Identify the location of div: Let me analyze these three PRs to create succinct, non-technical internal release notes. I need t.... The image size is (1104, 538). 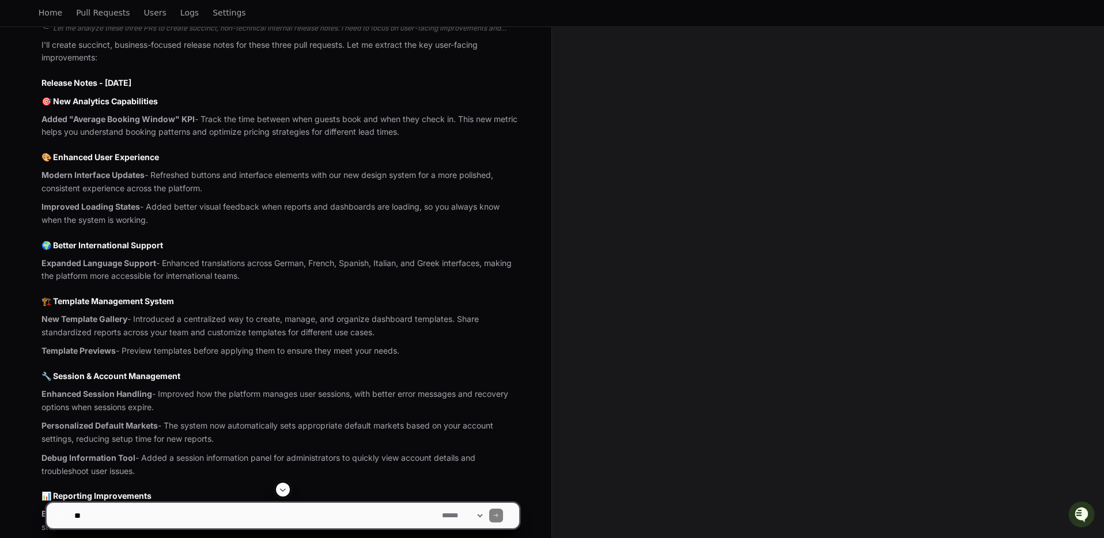
(286, 28).